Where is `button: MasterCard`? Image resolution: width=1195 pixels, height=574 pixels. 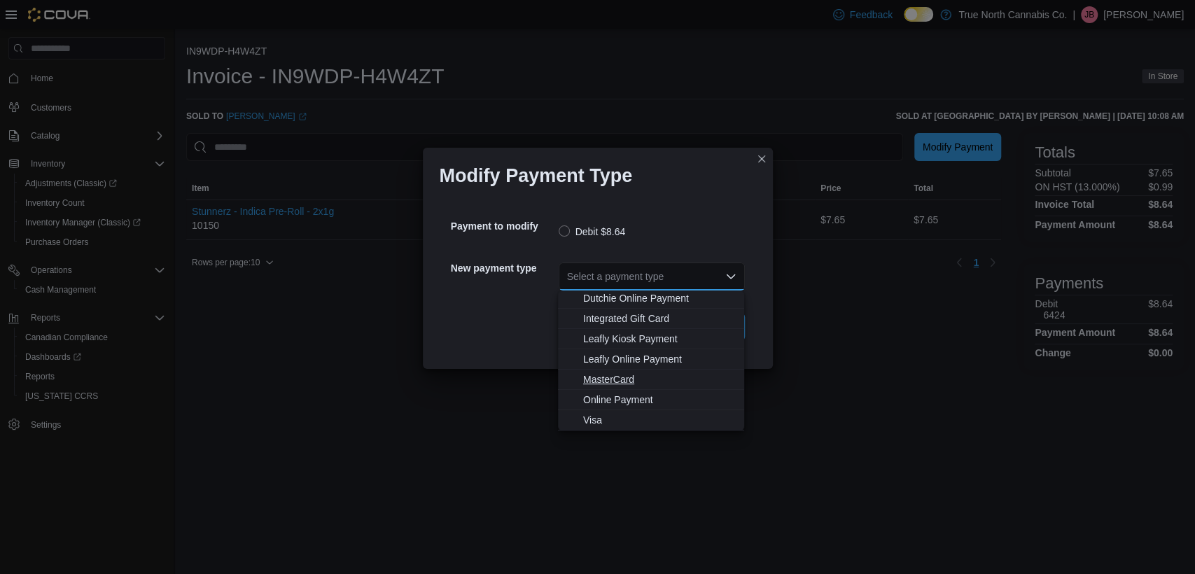 button: MasterCard is located at coordinates (651, 379).